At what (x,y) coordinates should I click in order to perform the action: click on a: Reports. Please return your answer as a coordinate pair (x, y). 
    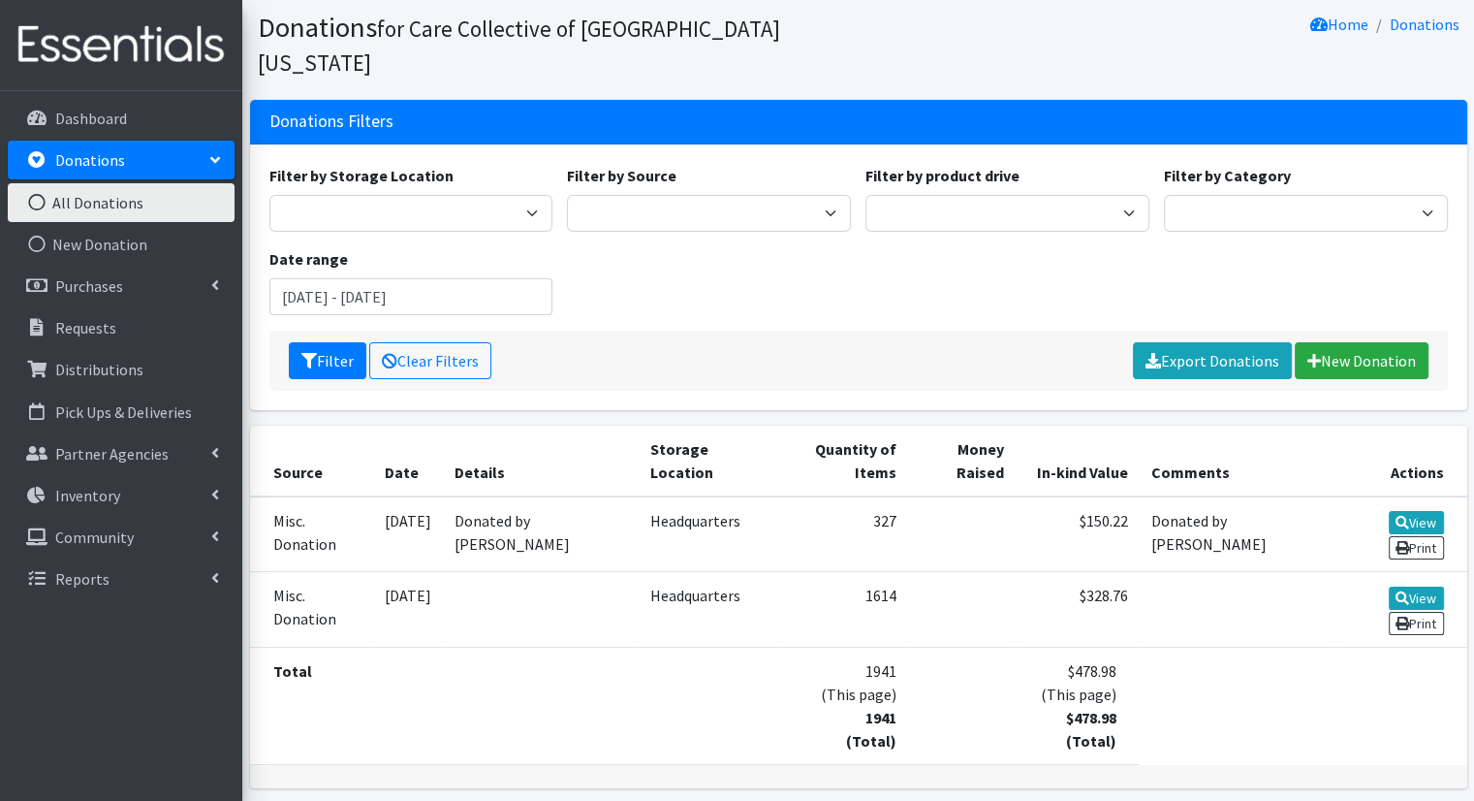
    Looking at the image, I should click on (121, 579).